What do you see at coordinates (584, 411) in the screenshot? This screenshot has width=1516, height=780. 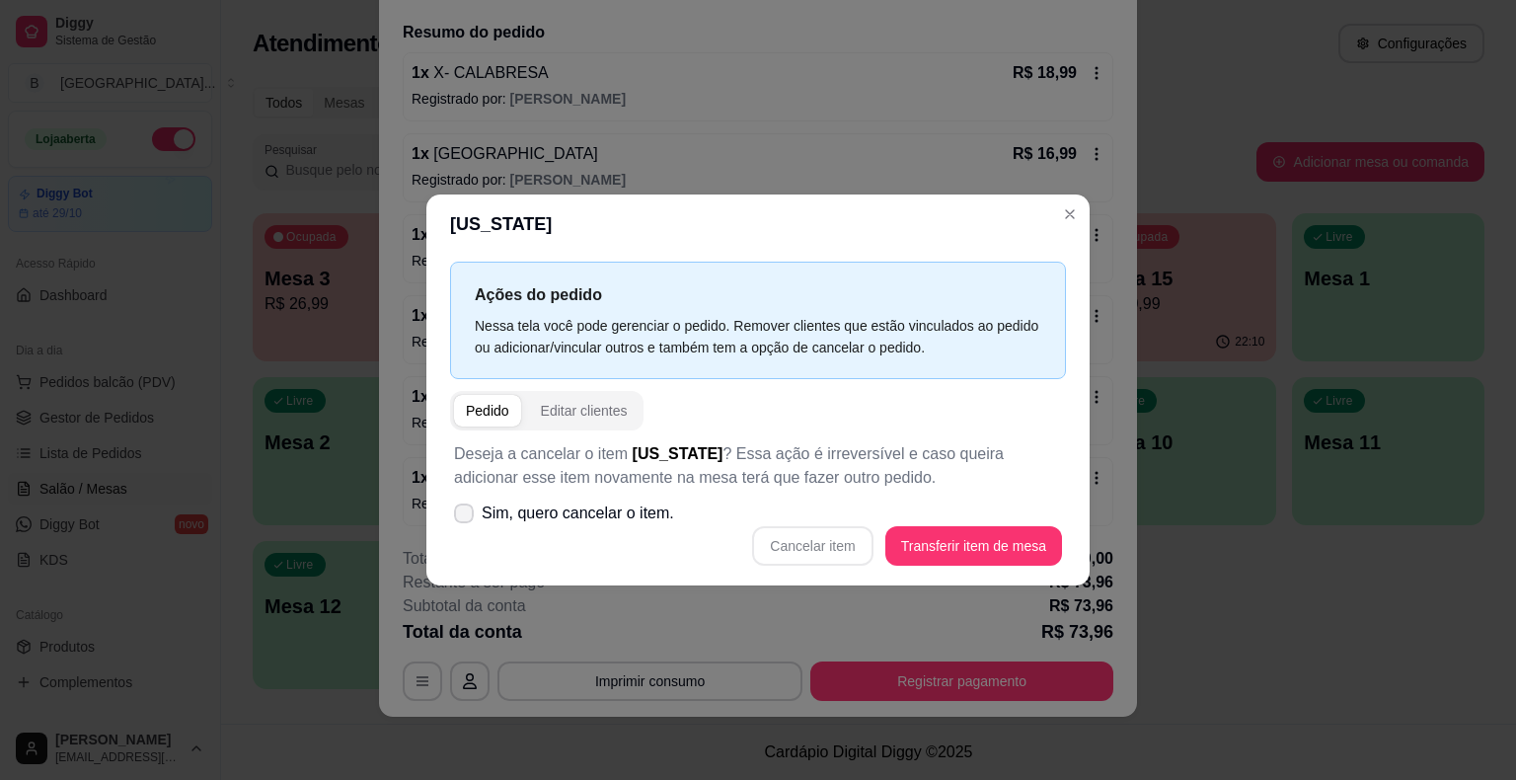 I see `div: Editar clientes` at bounding box center [584, 411].